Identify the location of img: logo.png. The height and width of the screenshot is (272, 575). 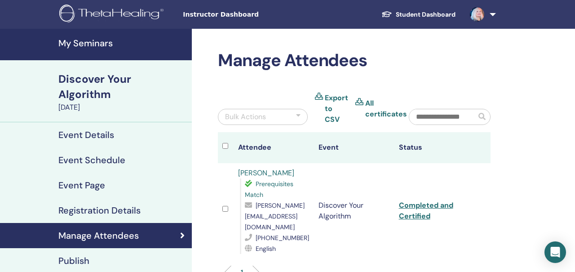
(113, 14).